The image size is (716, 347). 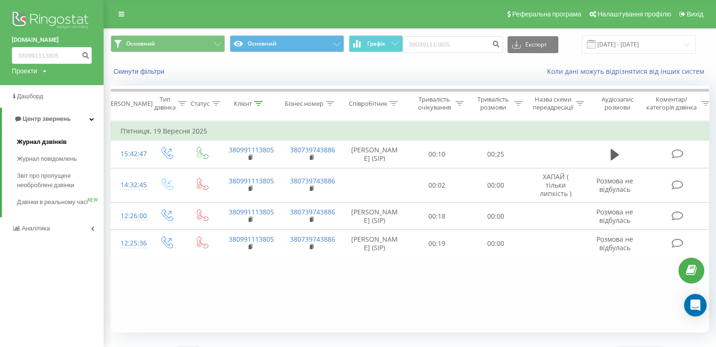 I want to click on div: 12:26:00, so click(x=130, y=216).